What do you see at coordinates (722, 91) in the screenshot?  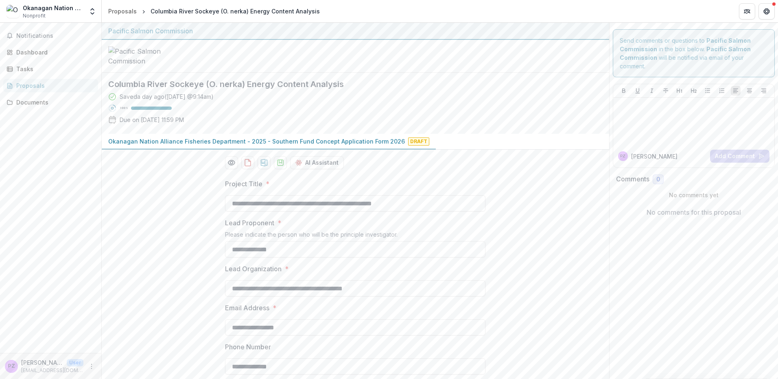 I see `button: Ordered List` at bounding box center [722, 91].